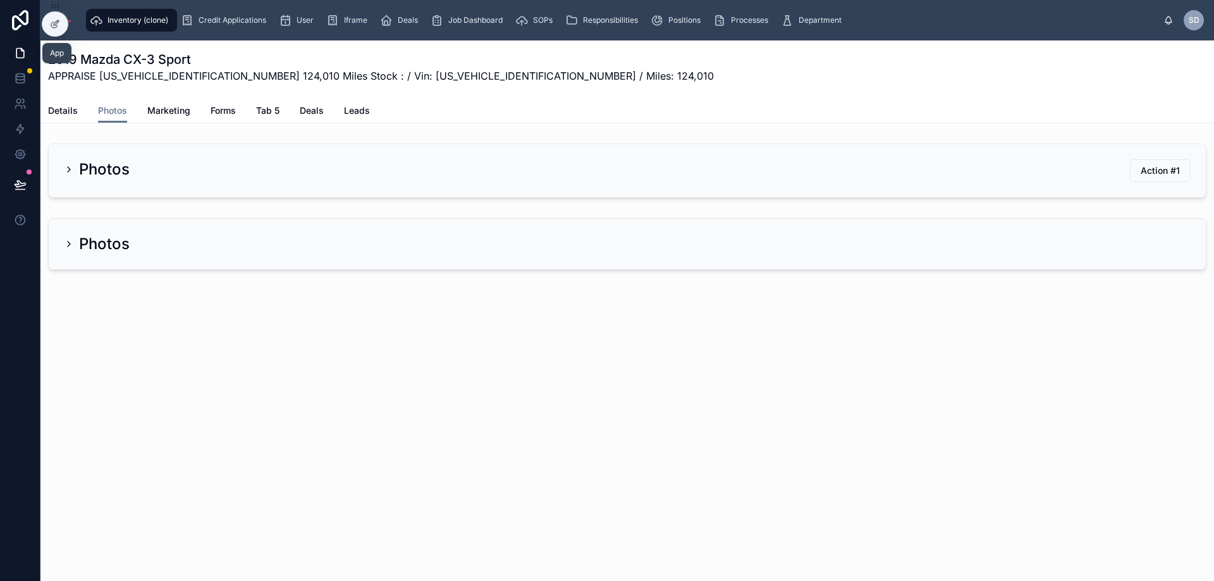  What do you see at coordinates (381, 59) in the screenshot?
I see `h1: 2019 Mazda CX-3 Sport` at bounding box center [381, 59].